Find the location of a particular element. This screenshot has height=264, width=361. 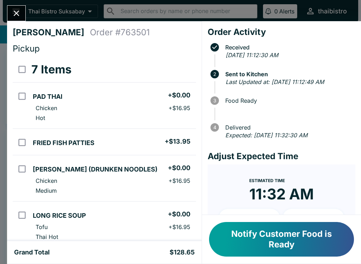

h4: Adjust Expected Time is located at coordinates (282, 156).